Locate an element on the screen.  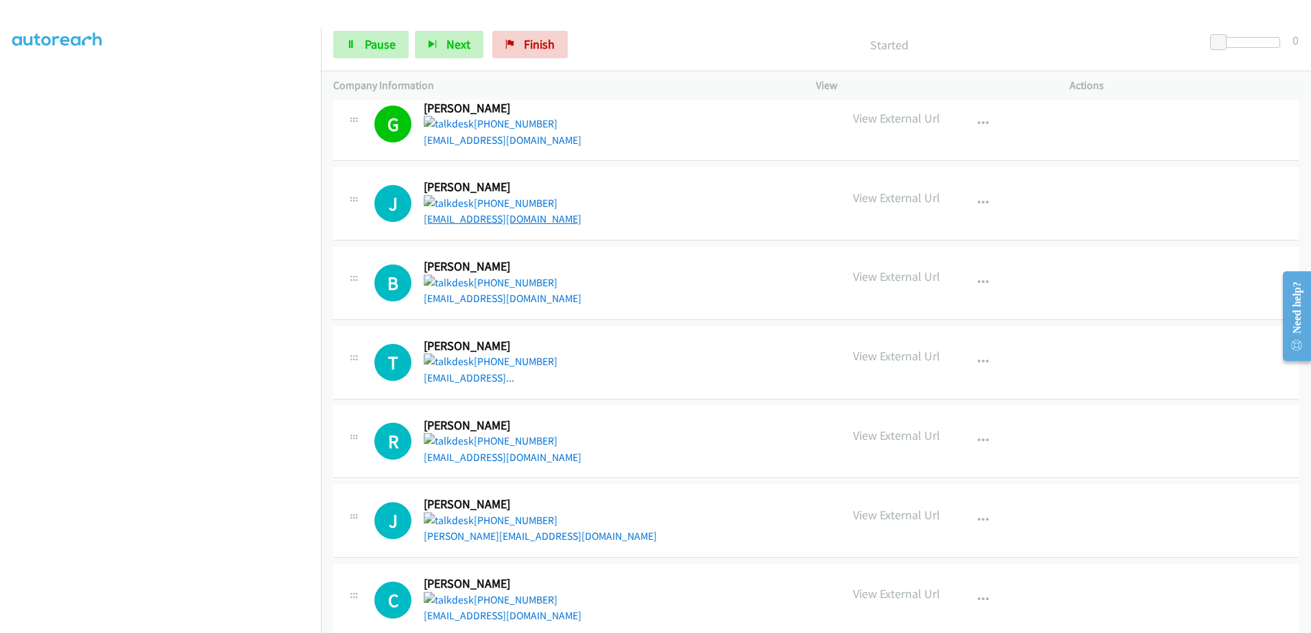
a: Pause is located at coordinates (371, 45).